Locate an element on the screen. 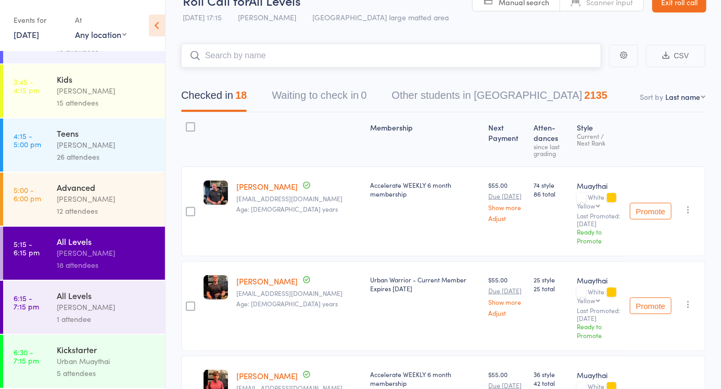 The height and width of the screenshot is (389, 721). div: Urban Warrior - Current Member is located at coordinates (425, 284).